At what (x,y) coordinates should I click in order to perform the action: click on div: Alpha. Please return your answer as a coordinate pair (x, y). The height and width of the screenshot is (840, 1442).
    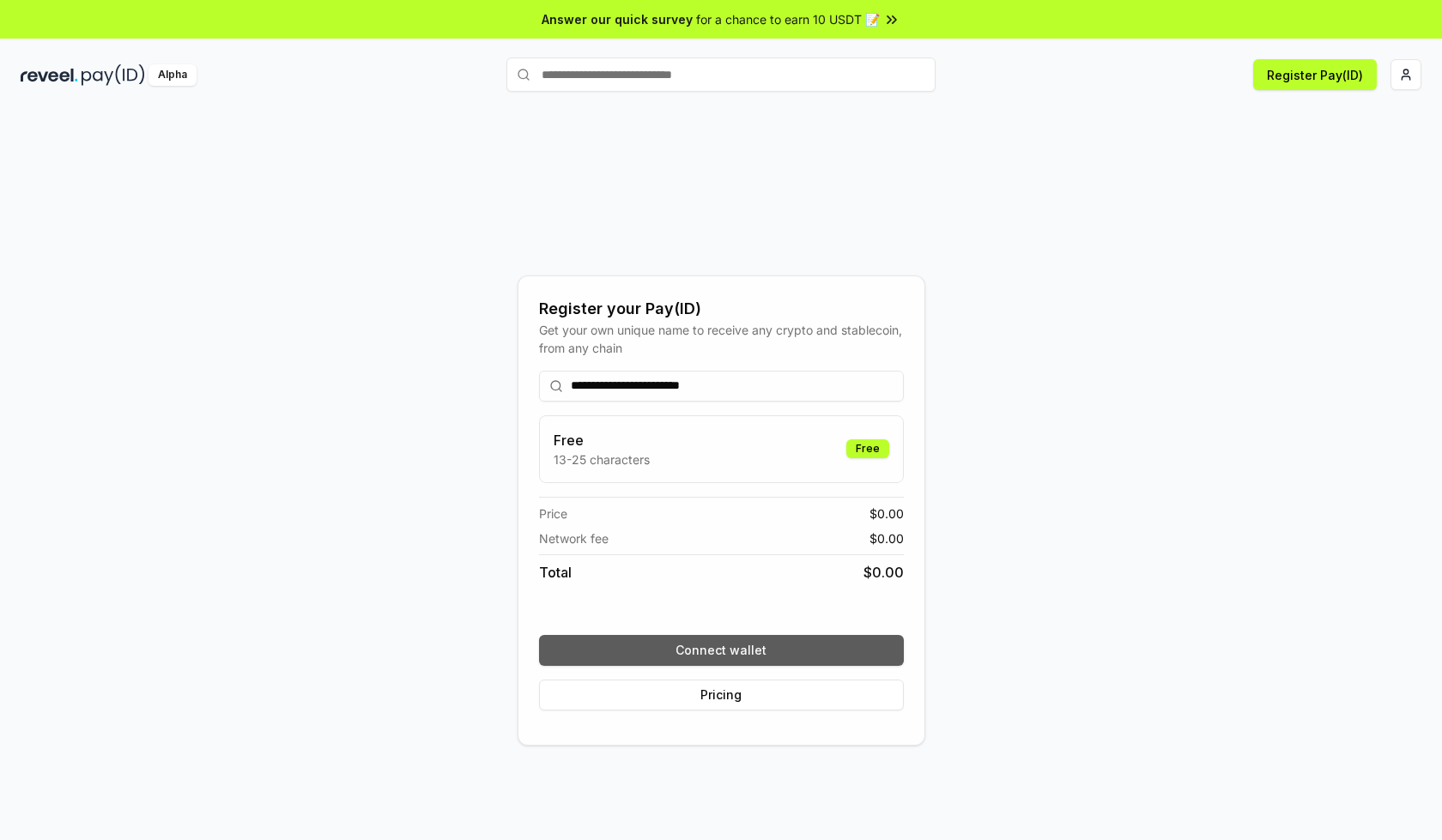
    Looking at the image, I should click on (172, 74).